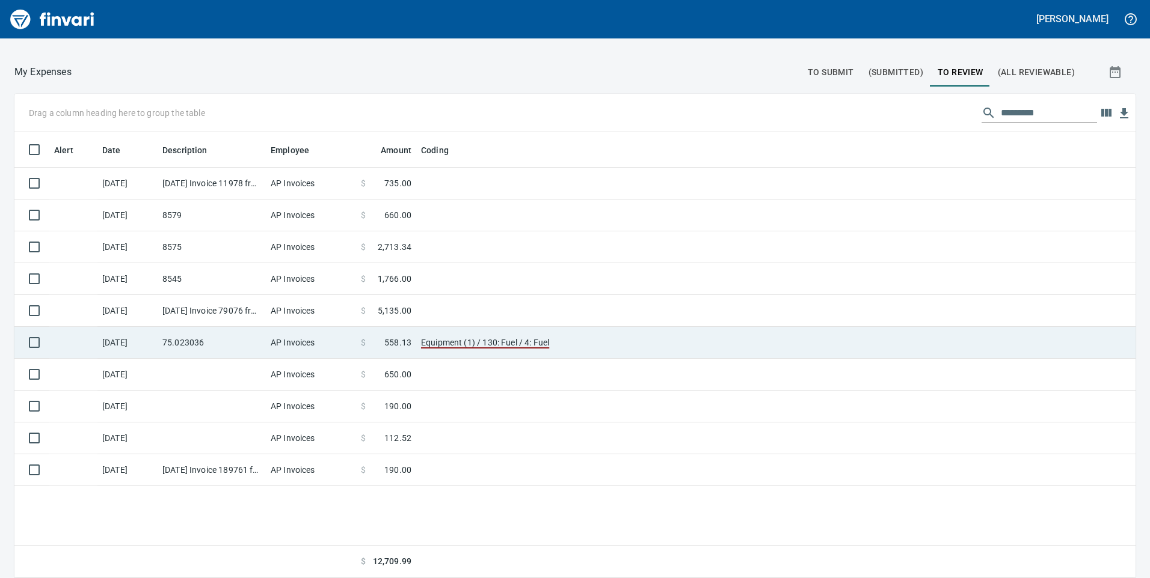 This screenshot has width=1150, height=578. Describe the element at coordinates (830, 72) in the screenshot. I see `span: To Submit` at that location.